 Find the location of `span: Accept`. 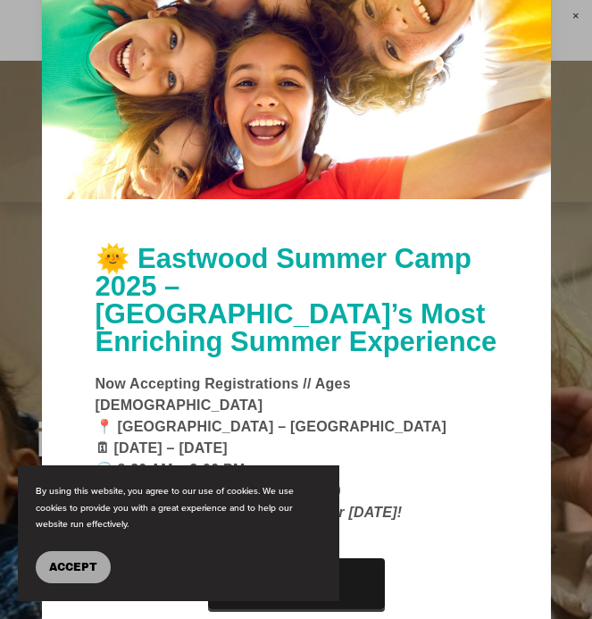

span: Accept is located at coordinates (73, 567).